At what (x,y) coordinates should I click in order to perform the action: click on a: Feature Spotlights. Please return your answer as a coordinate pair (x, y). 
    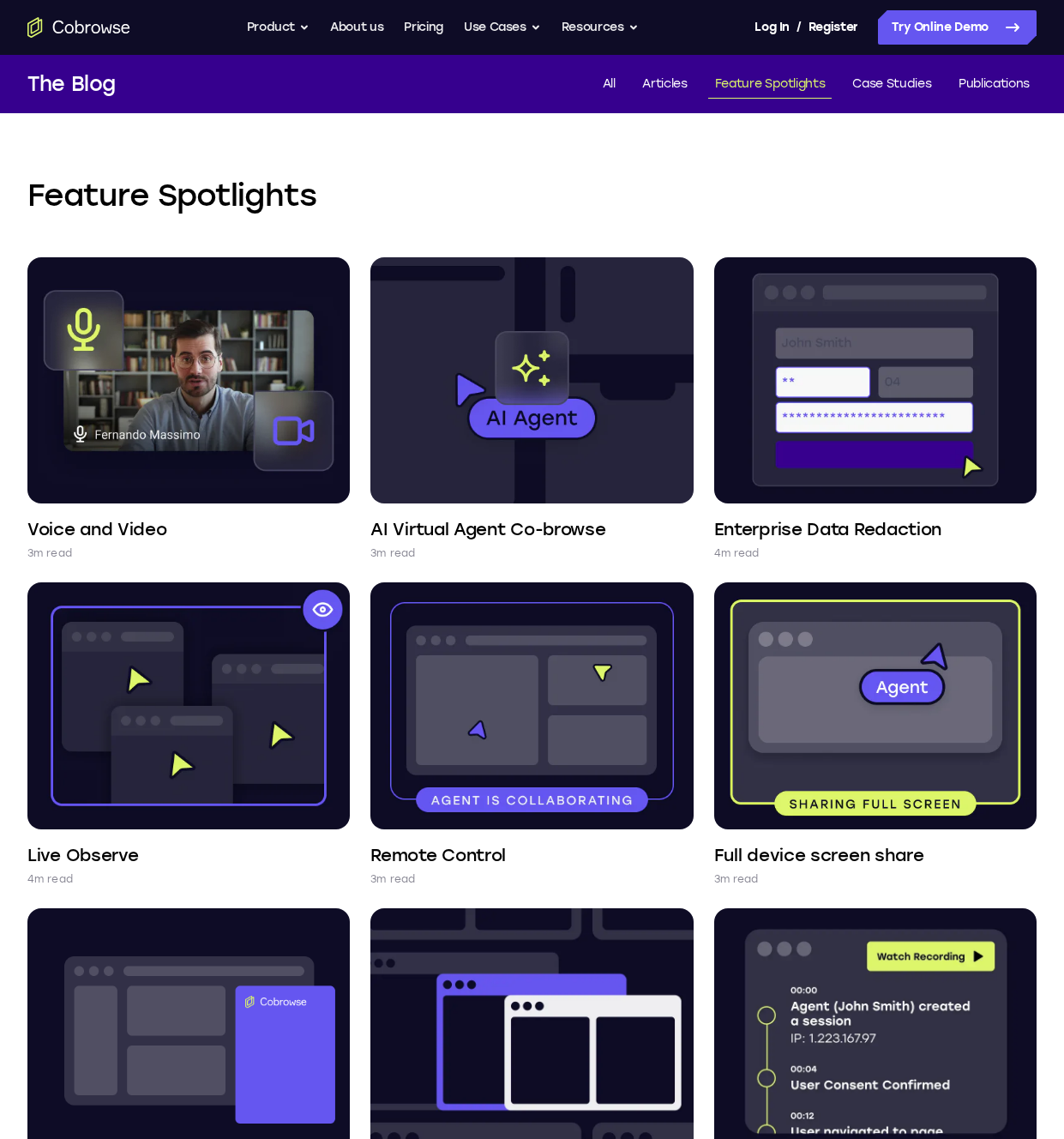
    Looking at the image, I should click on (770, 85).